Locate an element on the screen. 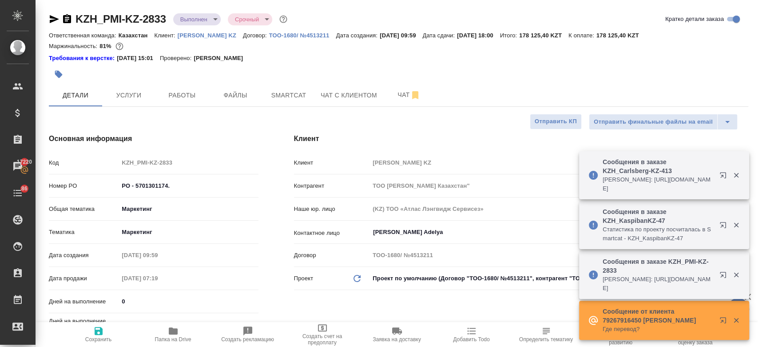 This screenshot has height=347, width=758. a: KZH_PMI-KZ-2833 is located at coordinates (121, 19).